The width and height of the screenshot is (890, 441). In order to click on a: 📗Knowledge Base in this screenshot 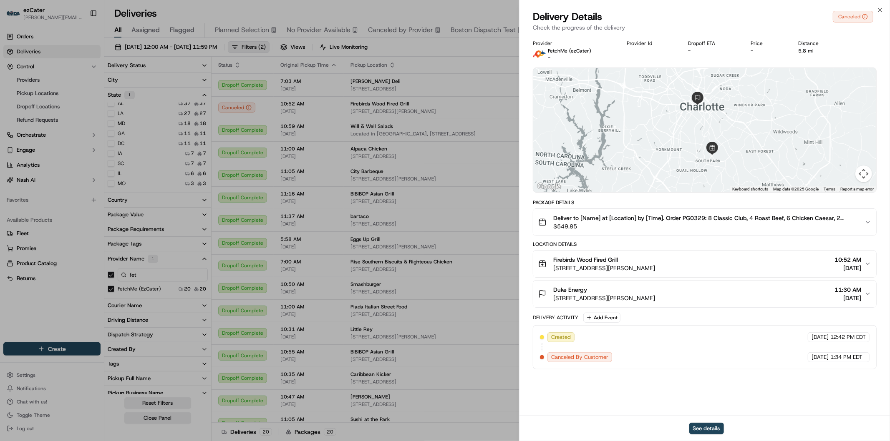, I will do `click(36, 125)`.